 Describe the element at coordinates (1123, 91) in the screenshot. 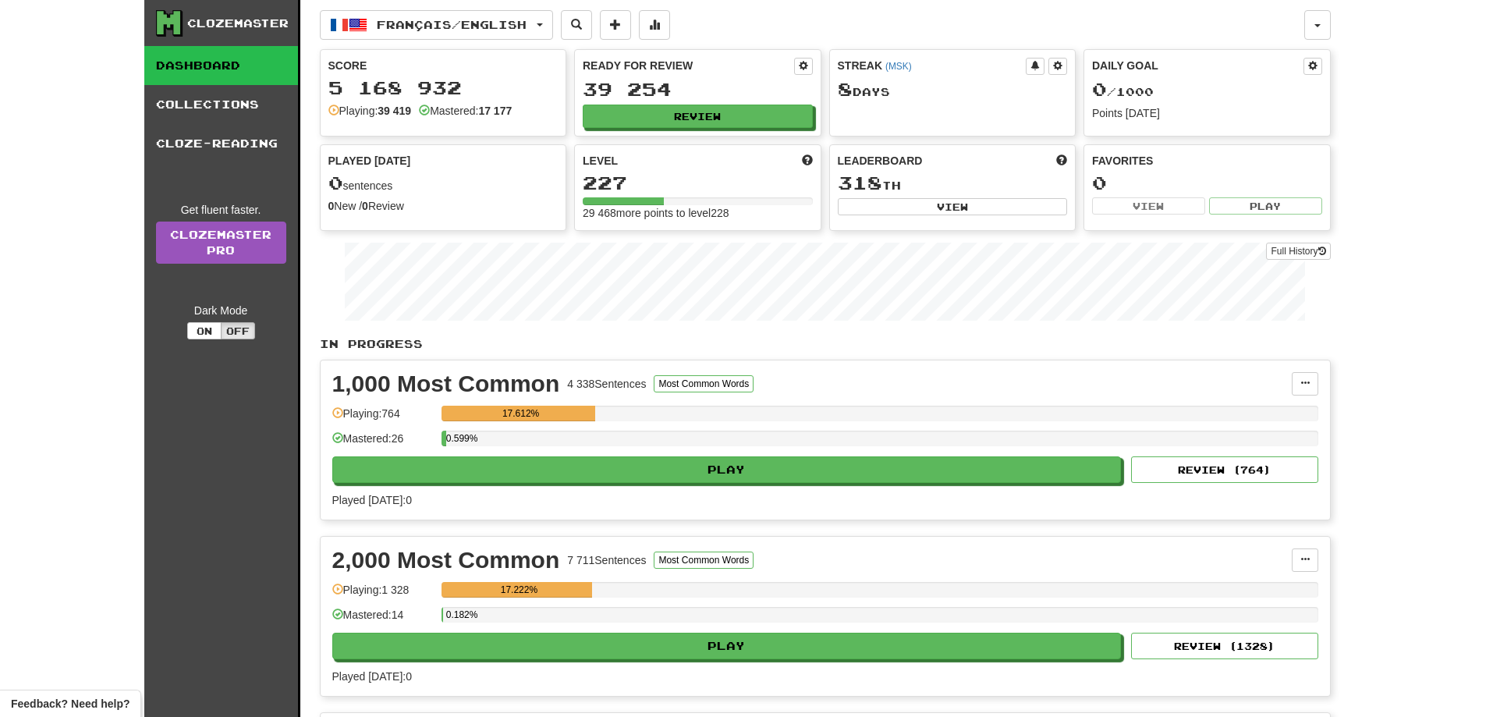

I see `span: / 1000` at that location.